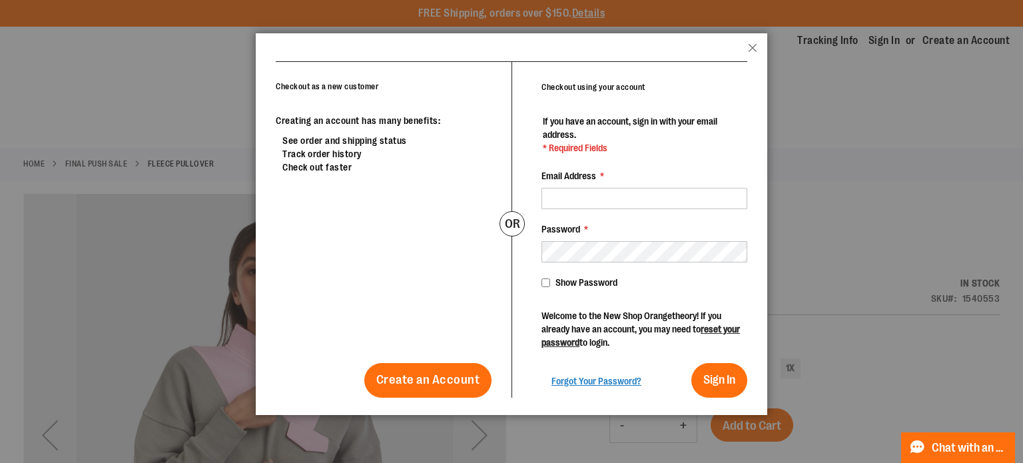  What do you see at coordinates (387, 141) in the screenshot?
I see `li: See order and shipping status` at bounding box center [387, 141].